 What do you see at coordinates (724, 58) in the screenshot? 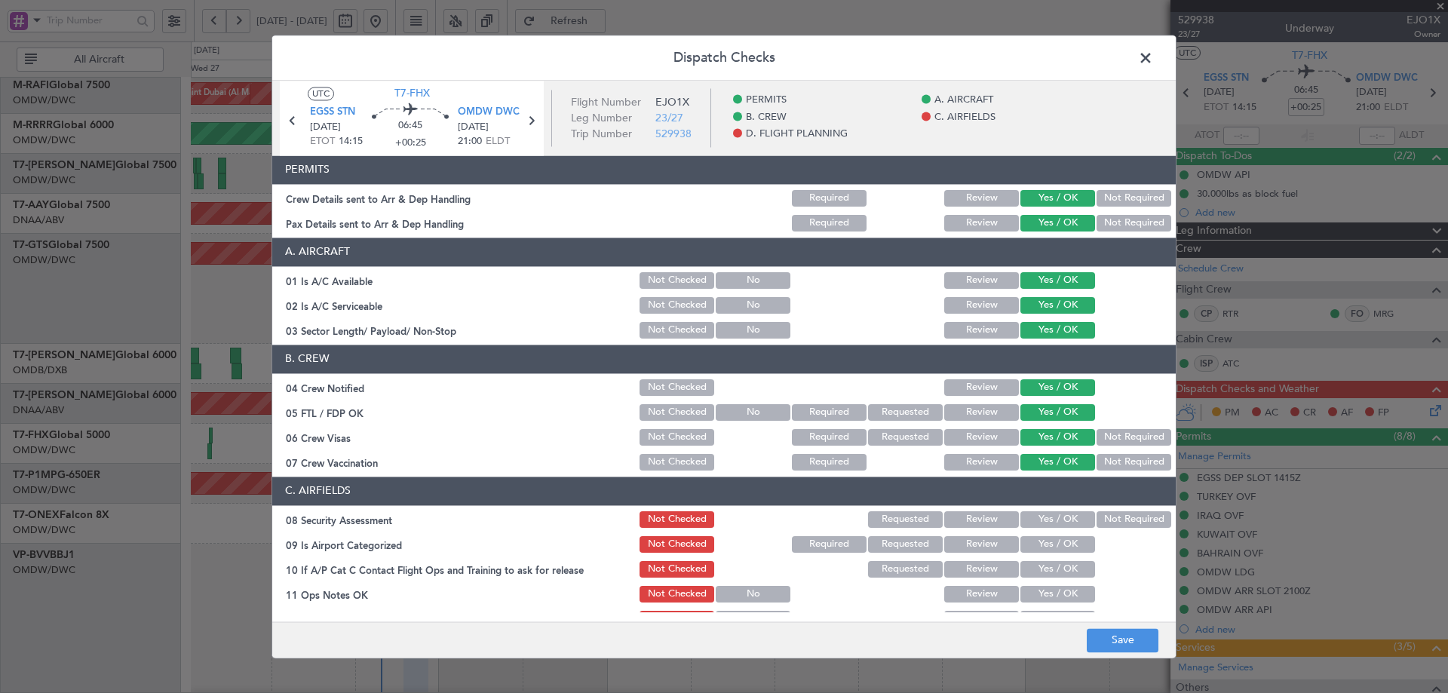
I see `header: Dispatch Checks` at bounding box center [724, 58].